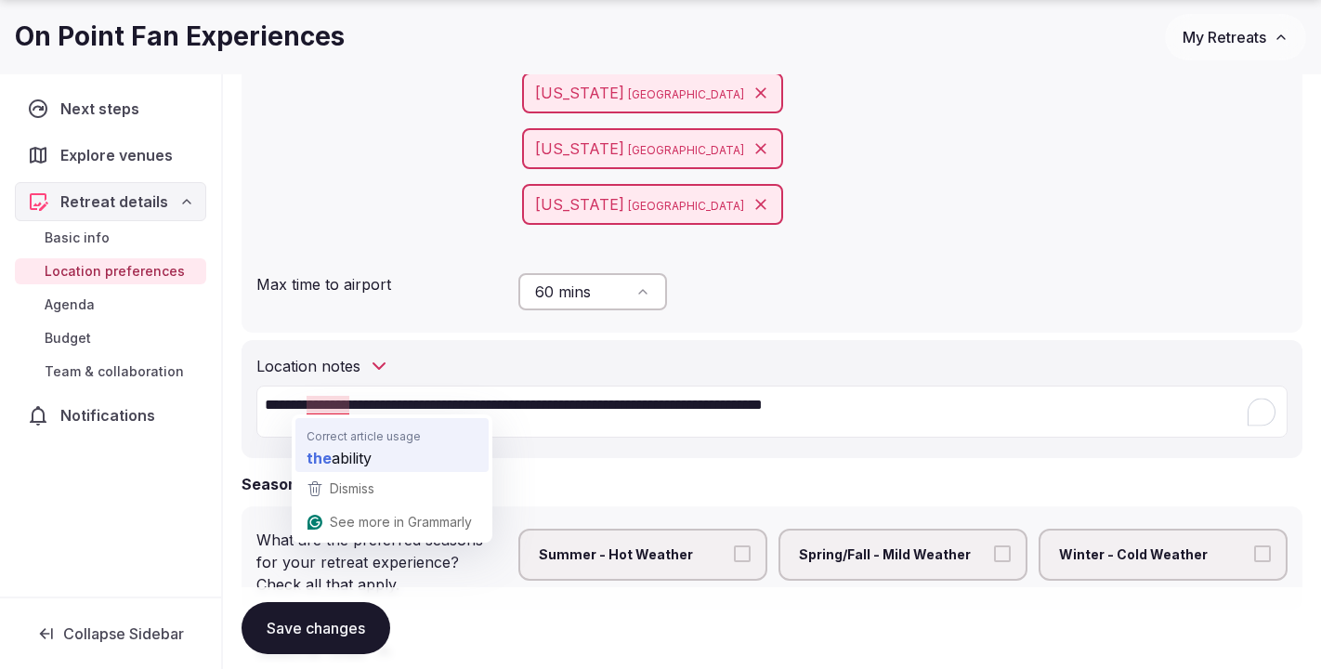 The image size is (1321, 669). What do you see at coordinates (114, 271) in the screenshot?
I see `span: Location preferences` at bounding box center [114, 271].